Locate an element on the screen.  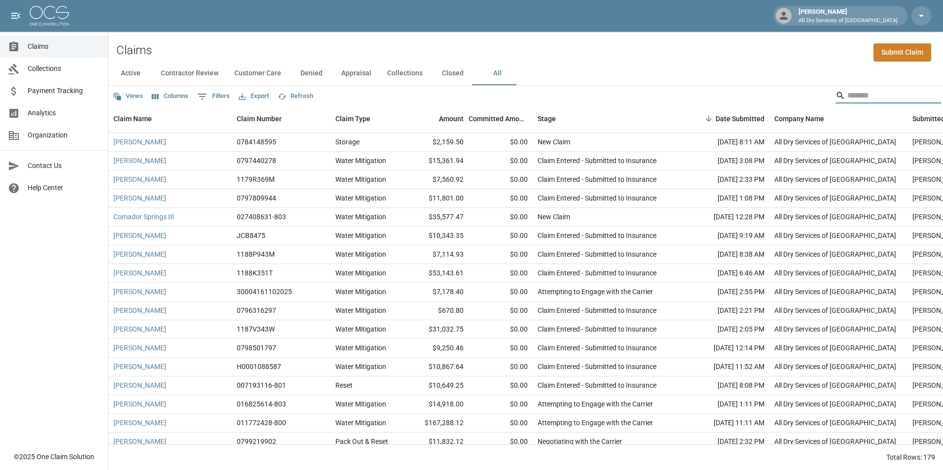
div: JCB8475 is located at coordinates (251, 236).